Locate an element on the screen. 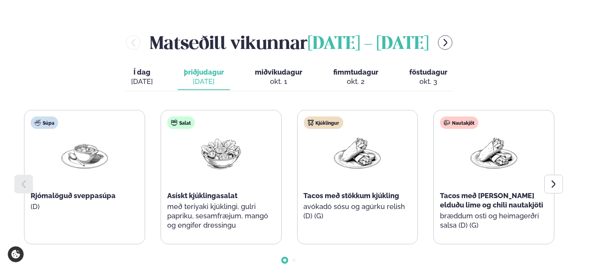  span: Í dag is located at coordinates (142, 72).